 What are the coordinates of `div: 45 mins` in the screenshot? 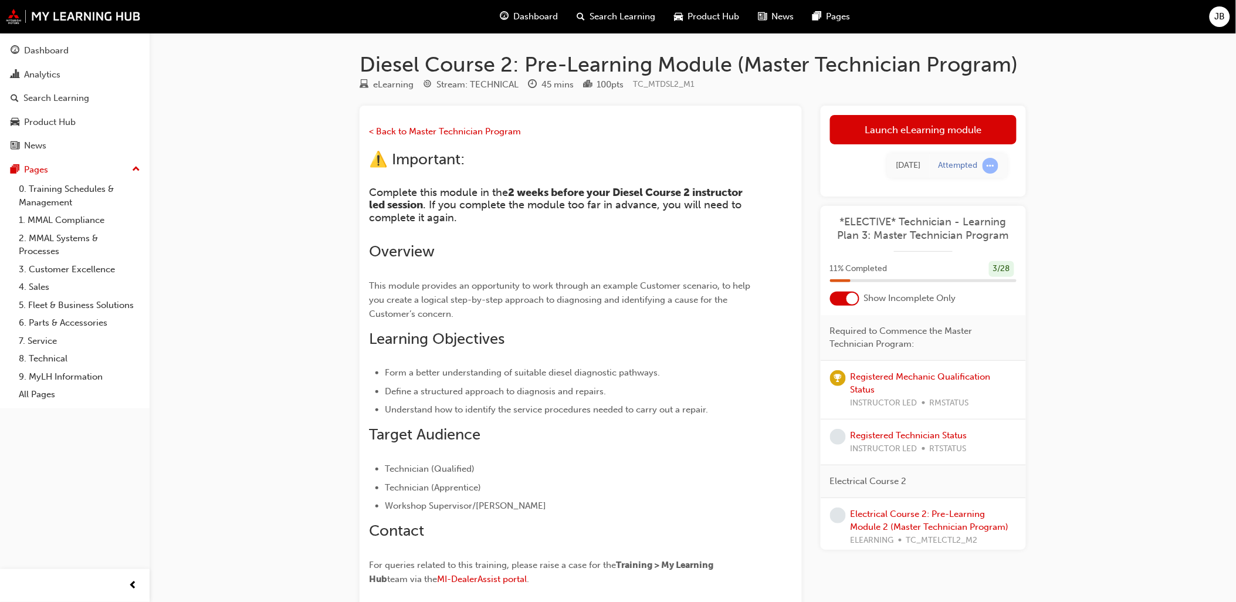 It's located at (557, 84).